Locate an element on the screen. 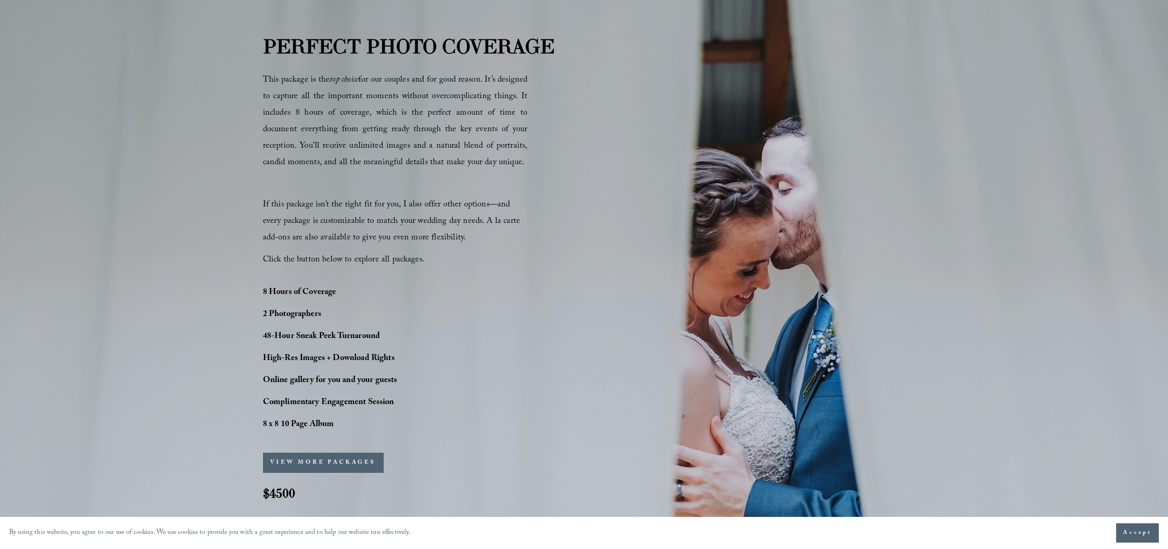  em: top choice is located at coordinates (344, 80).